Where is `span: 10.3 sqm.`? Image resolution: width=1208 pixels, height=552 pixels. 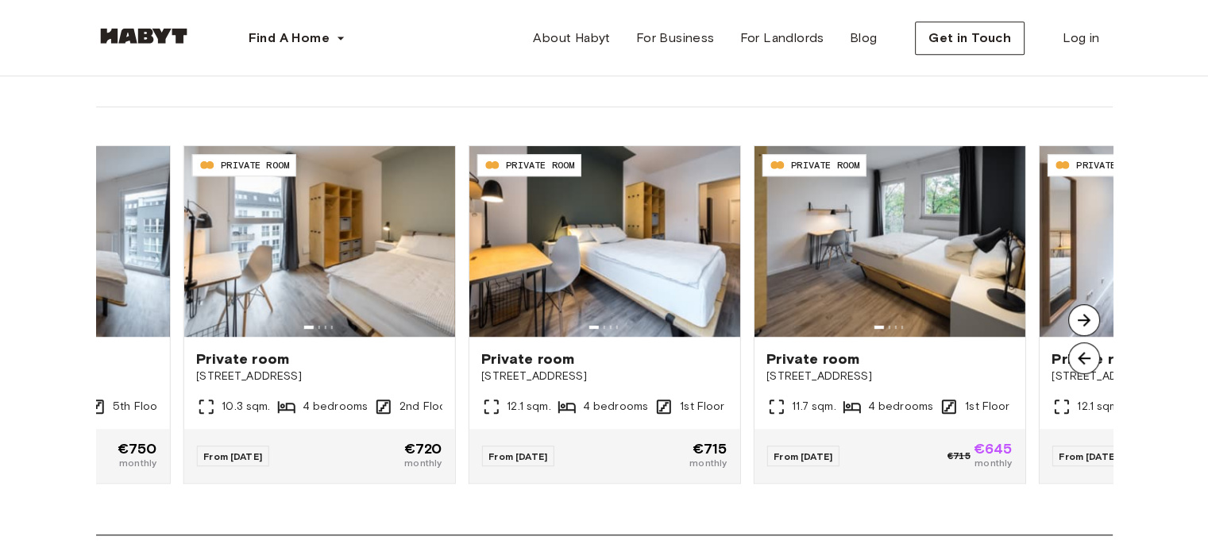 span: 10.3 sqm. is located at coordinates (245, 407).